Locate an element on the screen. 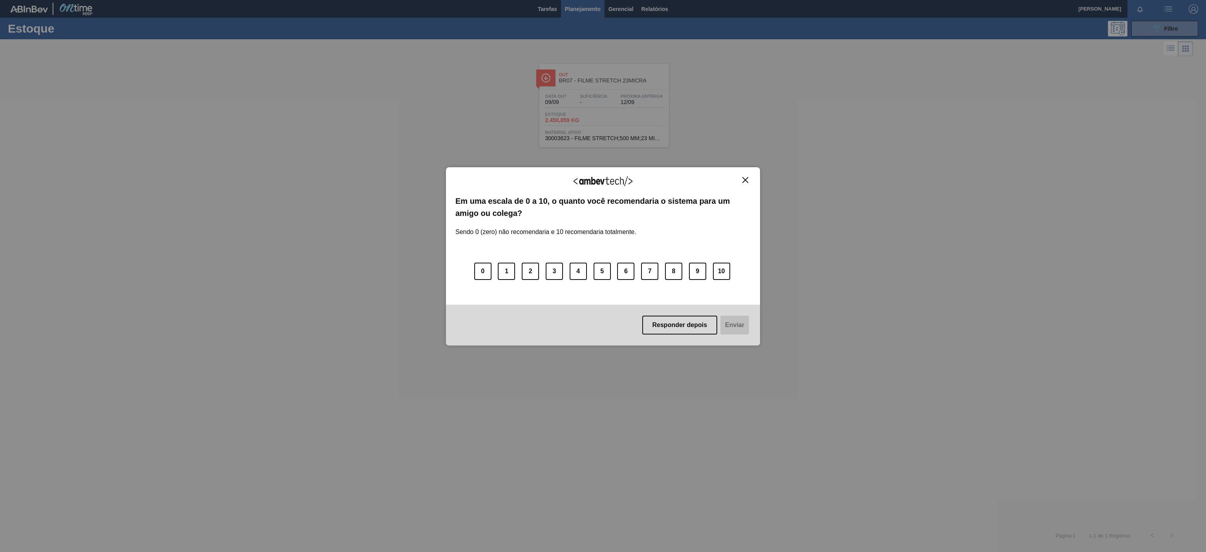 The image size is (1206, 552). button: 1 is located at coordinates (506, 271).